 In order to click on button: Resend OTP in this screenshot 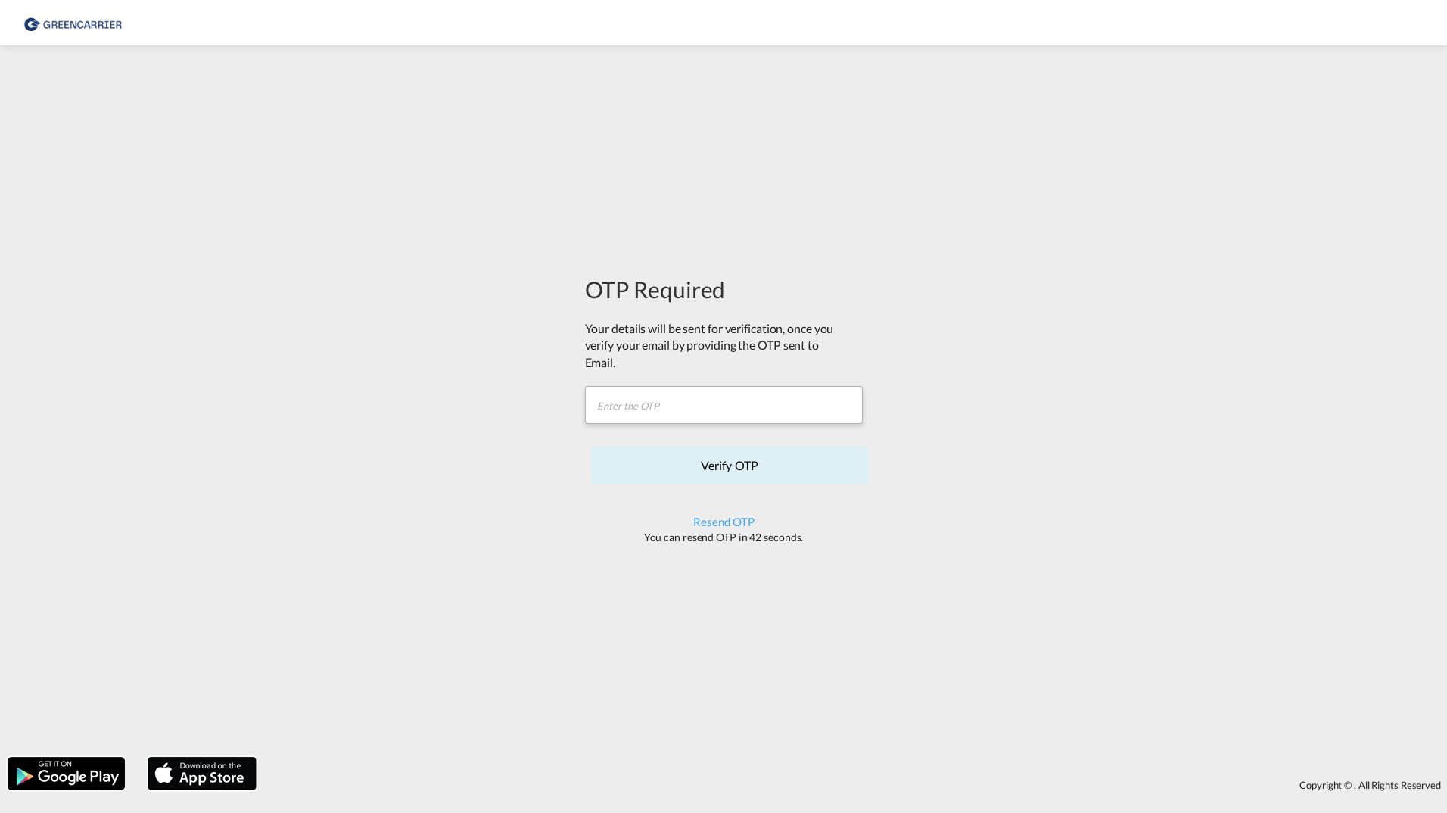, I will do `click(723, 521)`.